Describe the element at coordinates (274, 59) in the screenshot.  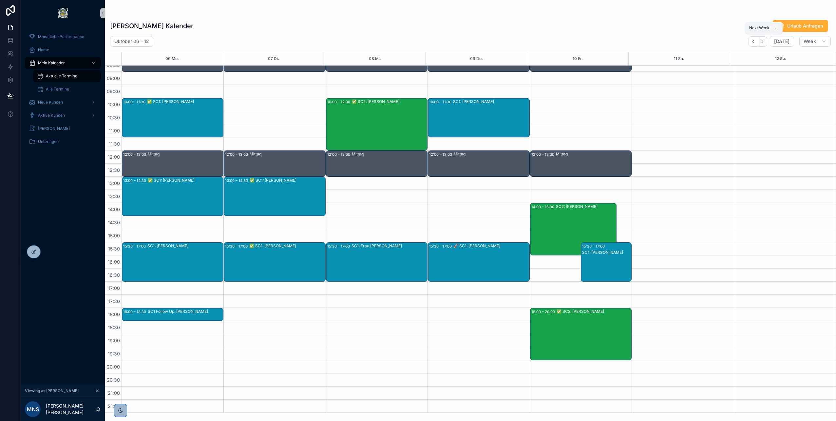
I see `div: 07 Di.` at that location.